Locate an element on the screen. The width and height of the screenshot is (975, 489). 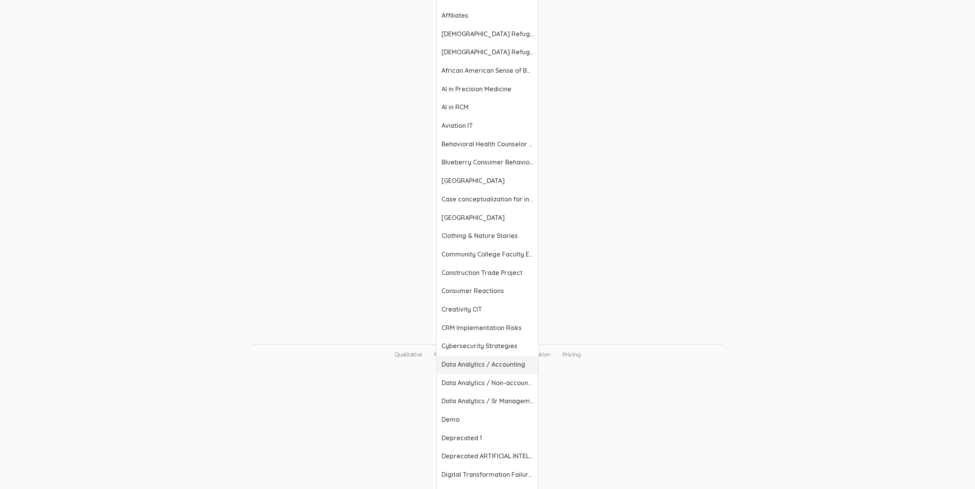
a: Case conceptualization for interpersonal violence survivors is located at coordinates (487, 200).